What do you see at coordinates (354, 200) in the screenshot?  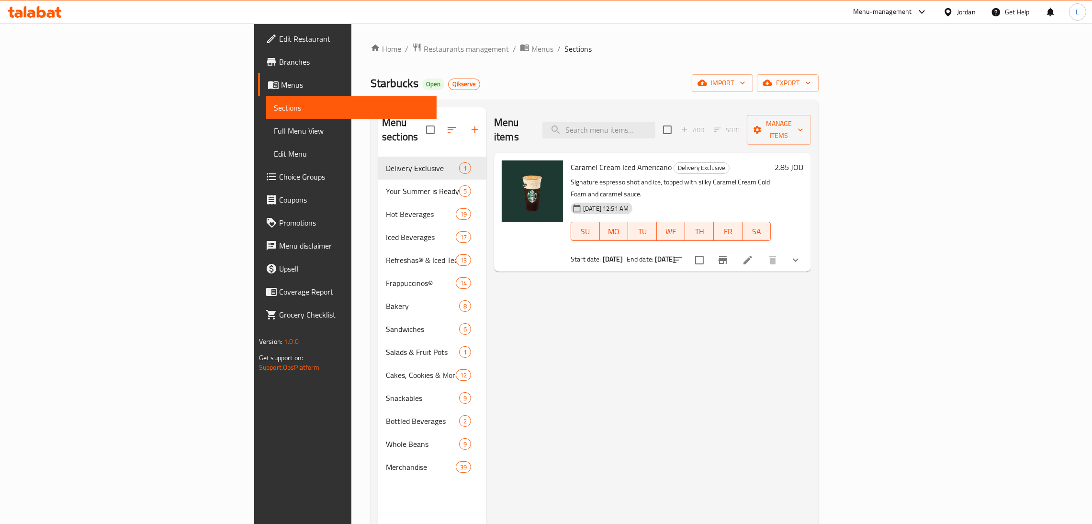 I see `span: Coupons` at bounding box center [354, 200].